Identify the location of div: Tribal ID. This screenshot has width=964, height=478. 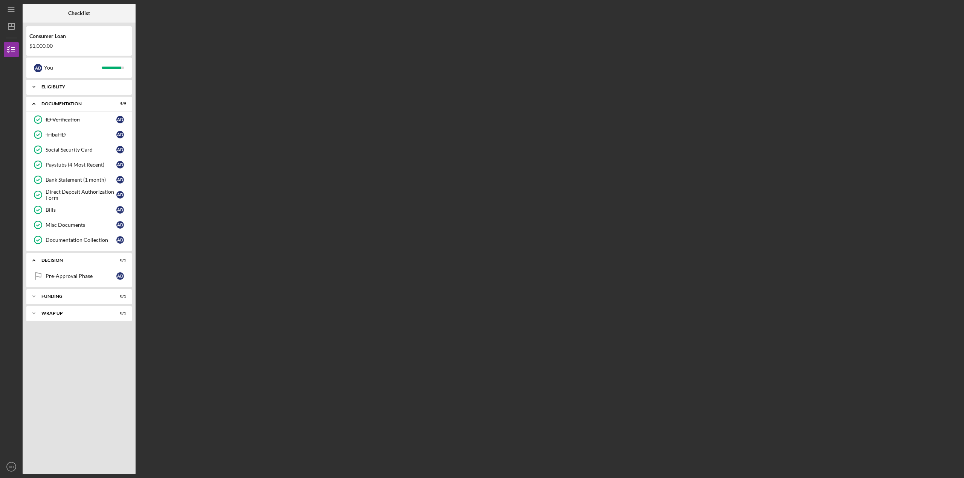
(81, 135).